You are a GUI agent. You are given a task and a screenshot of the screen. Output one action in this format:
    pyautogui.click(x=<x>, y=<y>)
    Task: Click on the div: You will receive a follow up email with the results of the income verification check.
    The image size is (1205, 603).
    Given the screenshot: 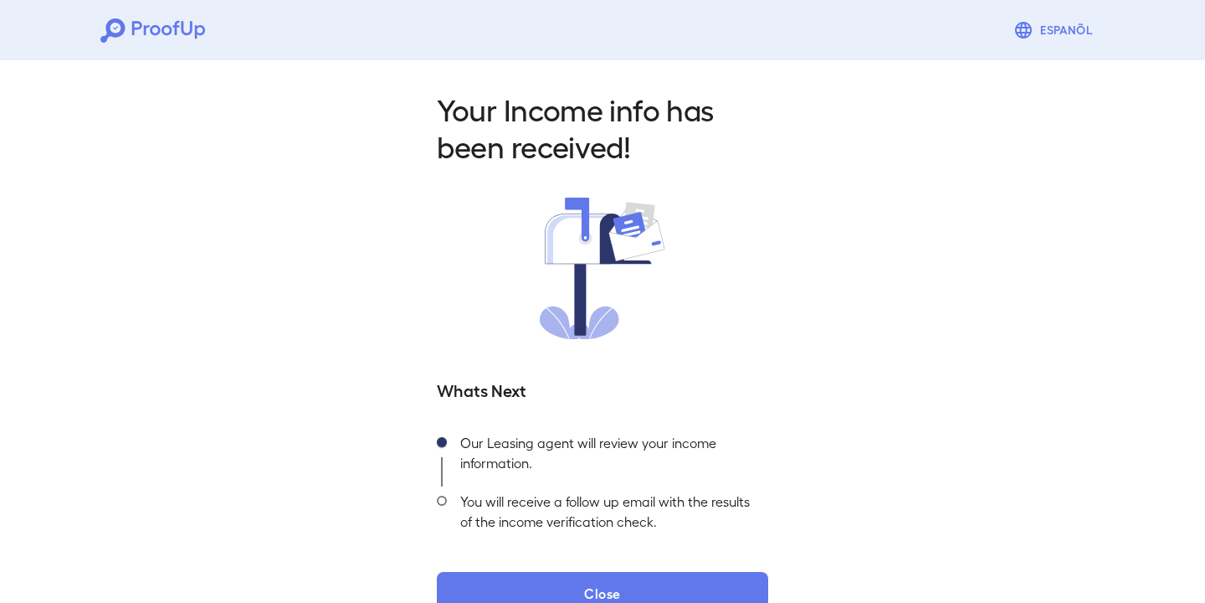 What is the action you would take?
    pyautogui.click(x=608, y=516)
    